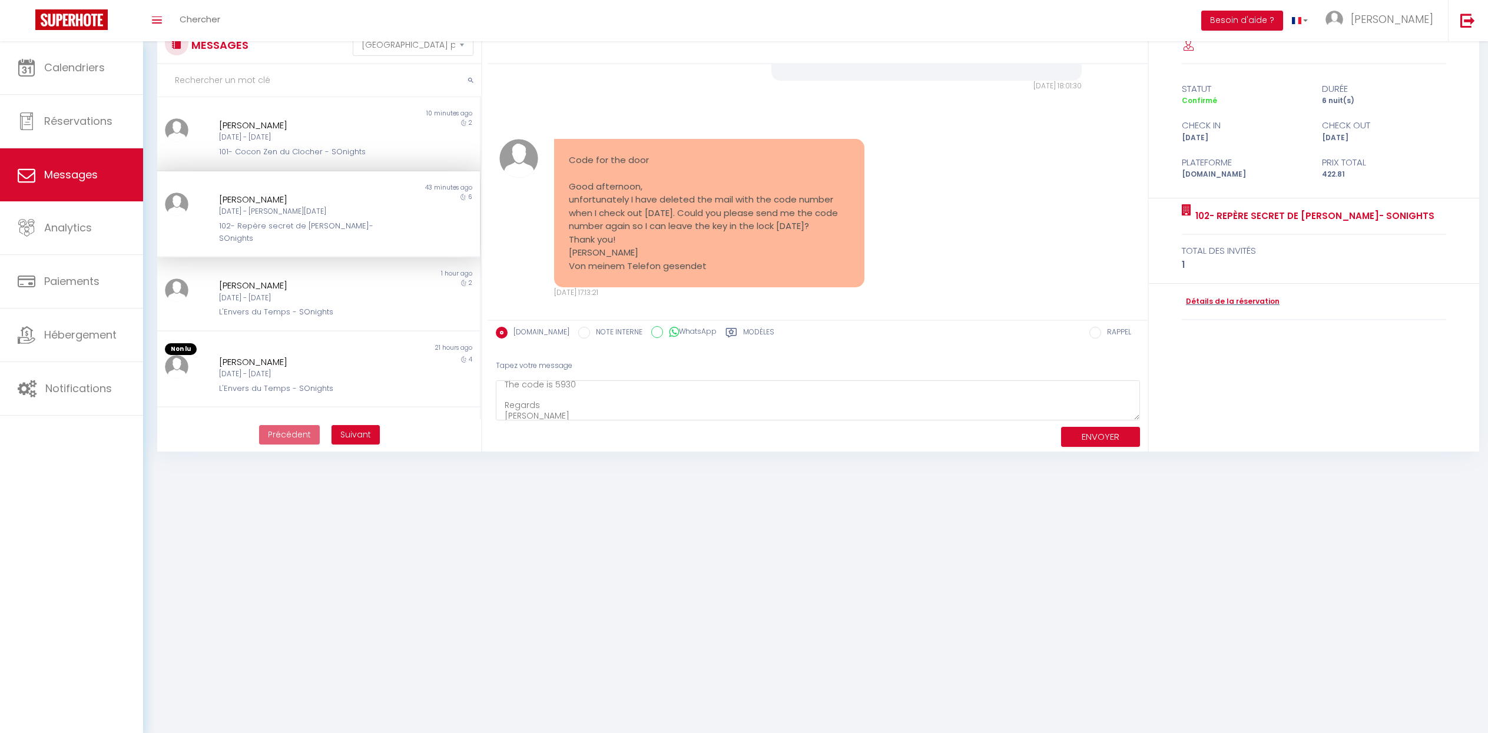 The width and height of the screenshot is (1488, 733). Describe the element at coordinates (399, 114) in the screenshot. I see `div: 10 minutes ago` at that location.